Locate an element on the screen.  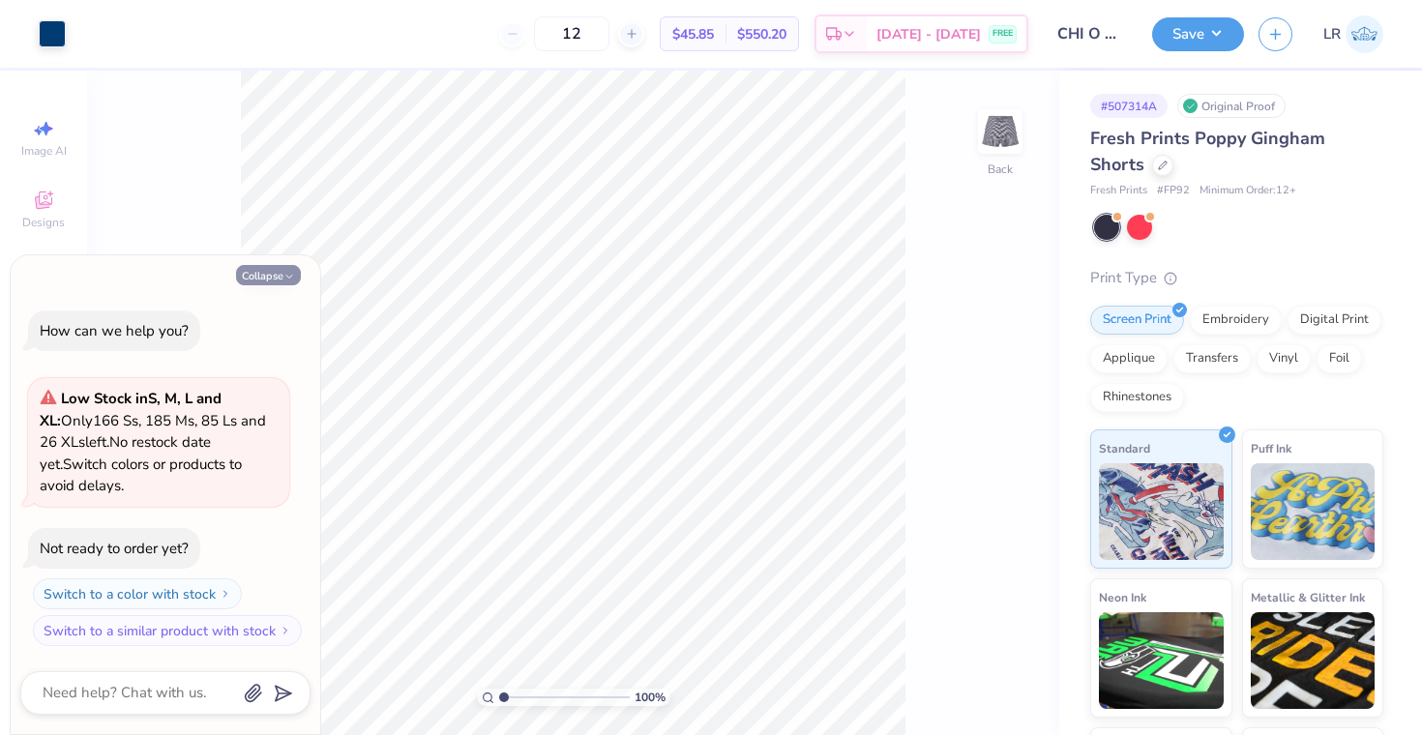
div: Back is located at coordinates (1000, 169).